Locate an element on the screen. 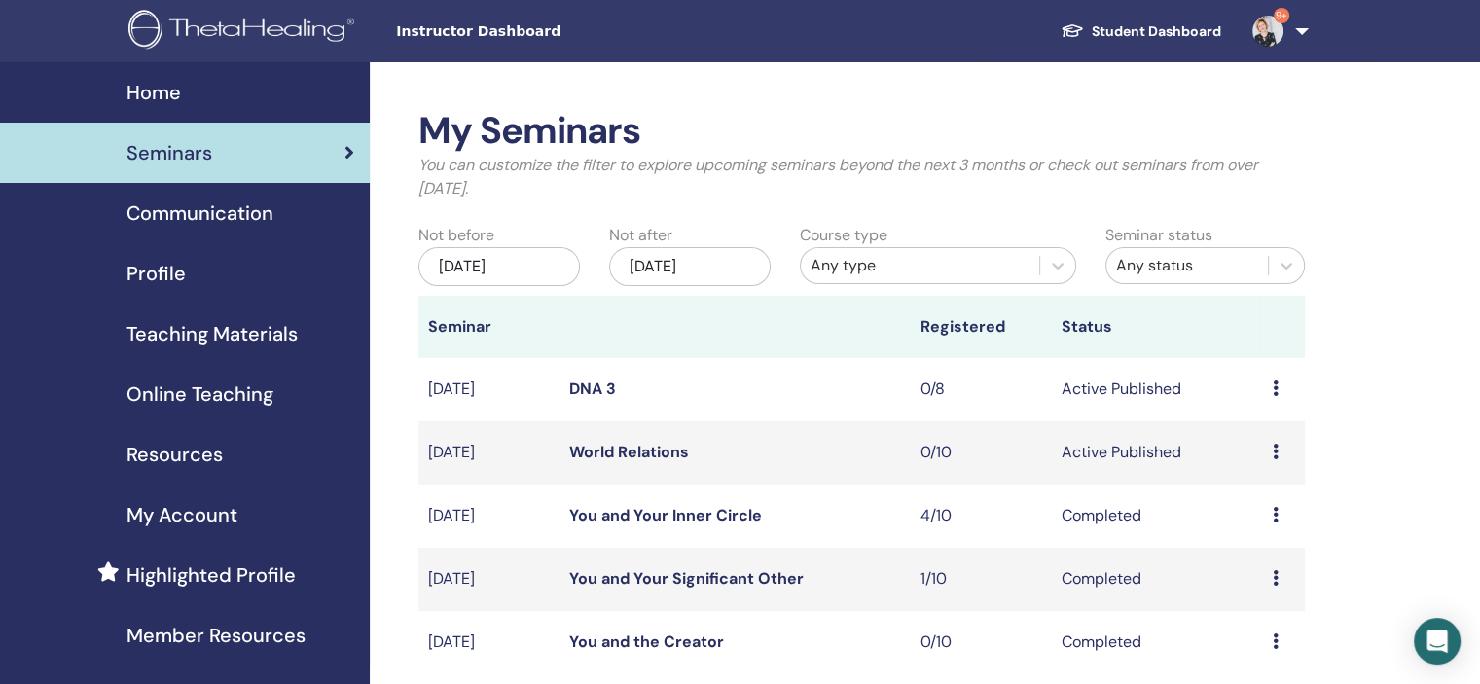 The width and height of the screenshot is (1480, 684). h2: My Seminars is located at coordinates (861, 131).